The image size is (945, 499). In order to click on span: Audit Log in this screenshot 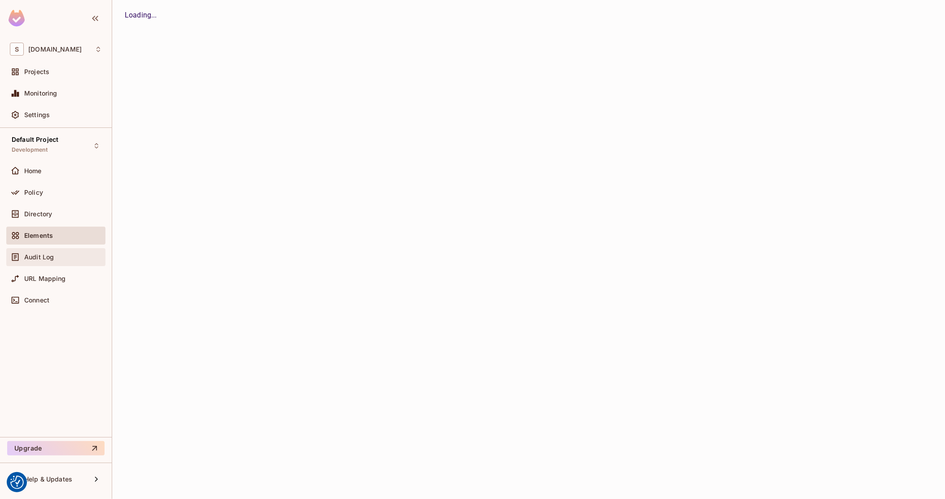, I will do `click(39, 257)`.